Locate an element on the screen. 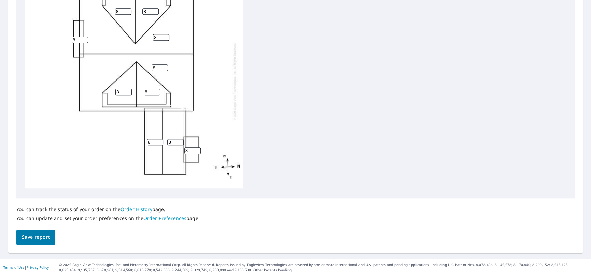 The height and width of the screenshot is (276, 591). p: You can track the status of your order on the page. is located at coordinates (108, 210).